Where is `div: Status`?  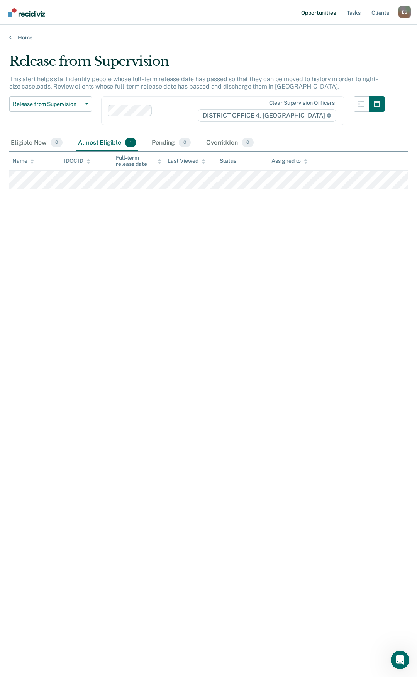
div: Status is located at coordinates (228, 161).